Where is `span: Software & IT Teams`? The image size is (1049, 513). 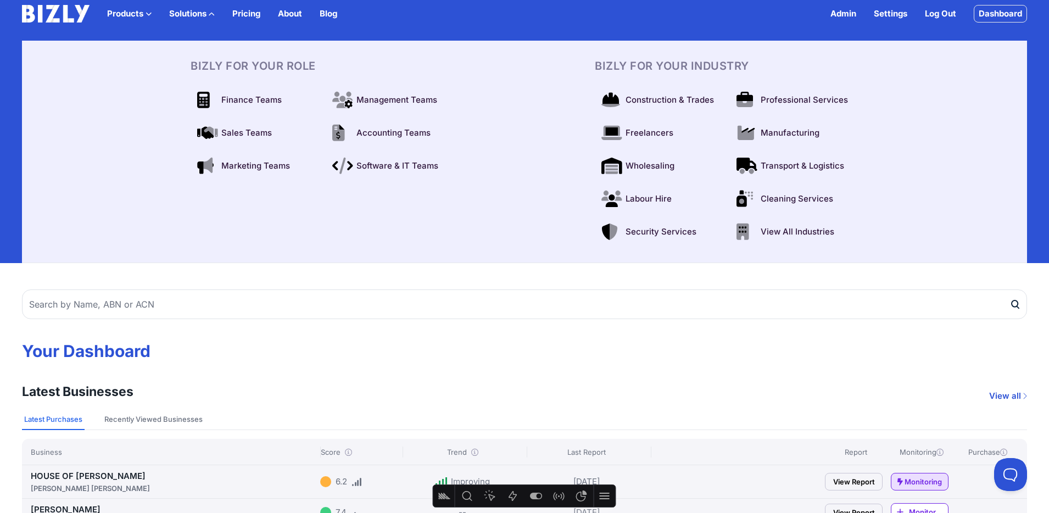 span: Software & IT Teams is located at coordinates (397, 166).